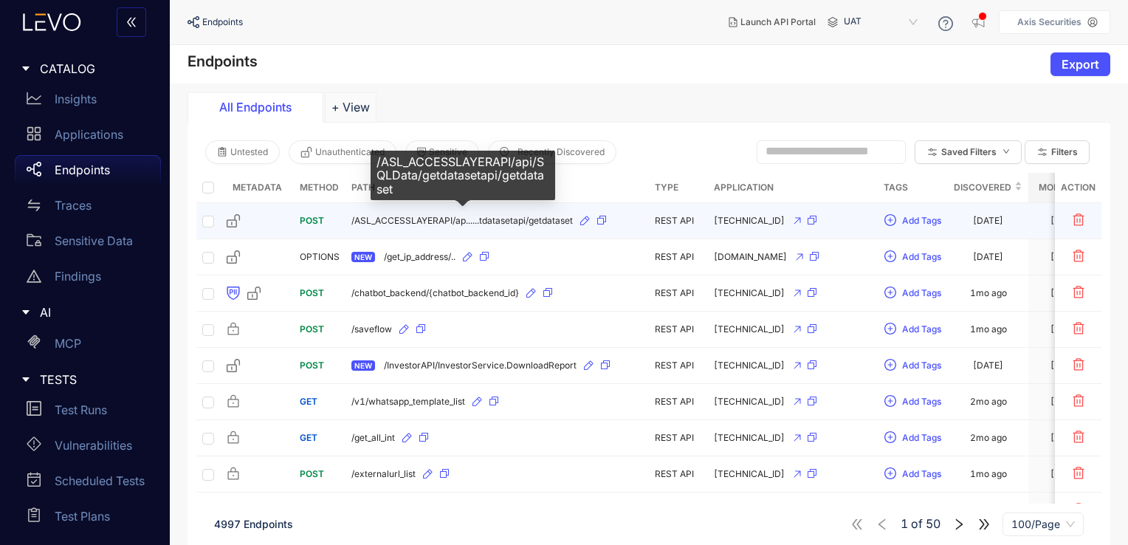  What do you see at coordinates (82, 170) in the screenshot?
I see `p: Endpoints` at bounding box center [82, 170].